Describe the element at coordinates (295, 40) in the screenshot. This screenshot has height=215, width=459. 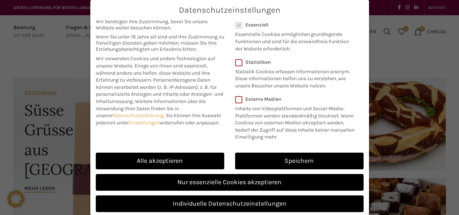
I see `p: Essenzielle Cookies ermöglichen grundlegende Funktionen und sind für die einwandfreie Funktion de...` at that location.